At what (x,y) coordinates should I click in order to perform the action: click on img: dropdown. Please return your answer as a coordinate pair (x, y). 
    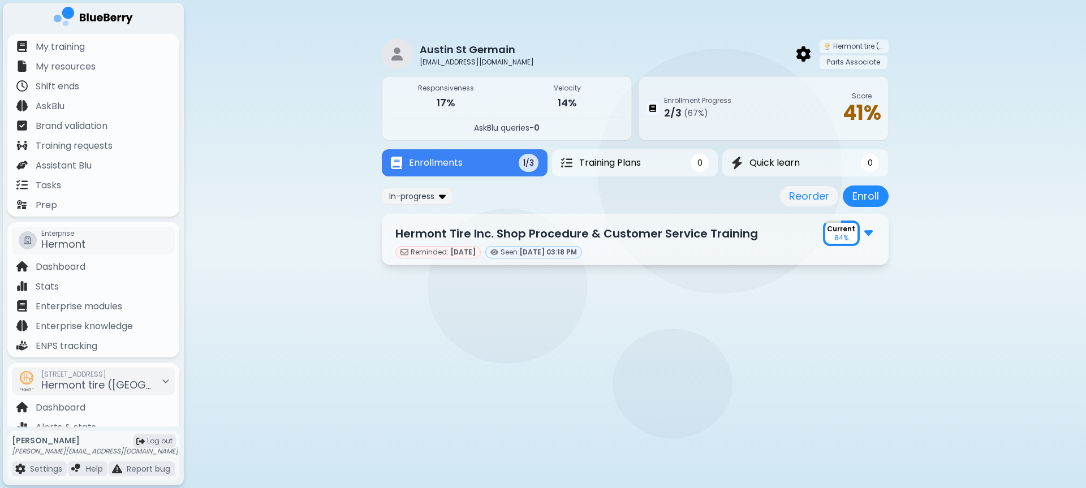
    Looking at the image, I should click on (442, 196).